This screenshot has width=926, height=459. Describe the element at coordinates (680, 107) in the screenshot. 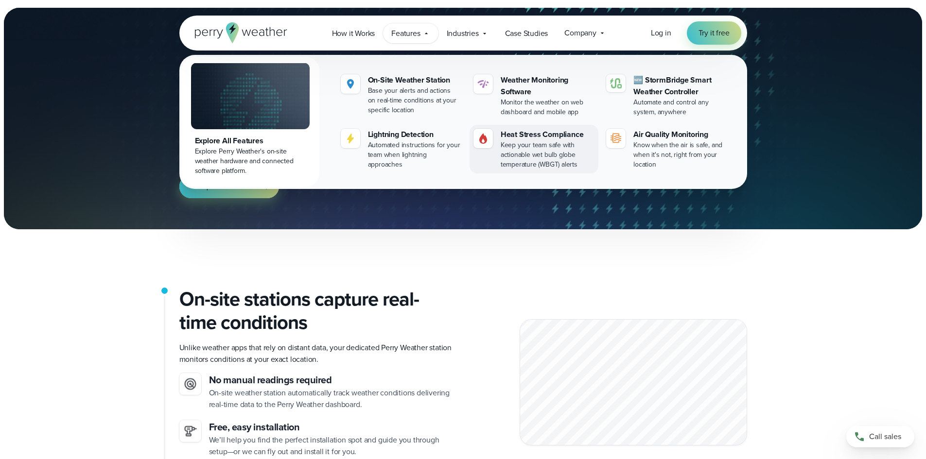

I see `div: Automate and control any system, anywhere` at that location.